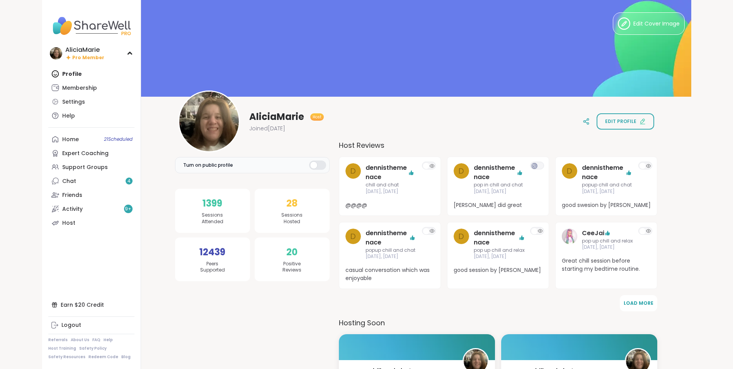  What do you see at coordinates (91, 325) in the screenshot?
I see `a: Logout` at bounding box center [91, 325].